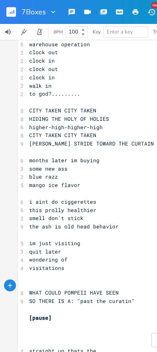 This screenshot has height=352, width=157. I want to click on span: SO THERE IS A: "past the curatin", so click(82, 301).